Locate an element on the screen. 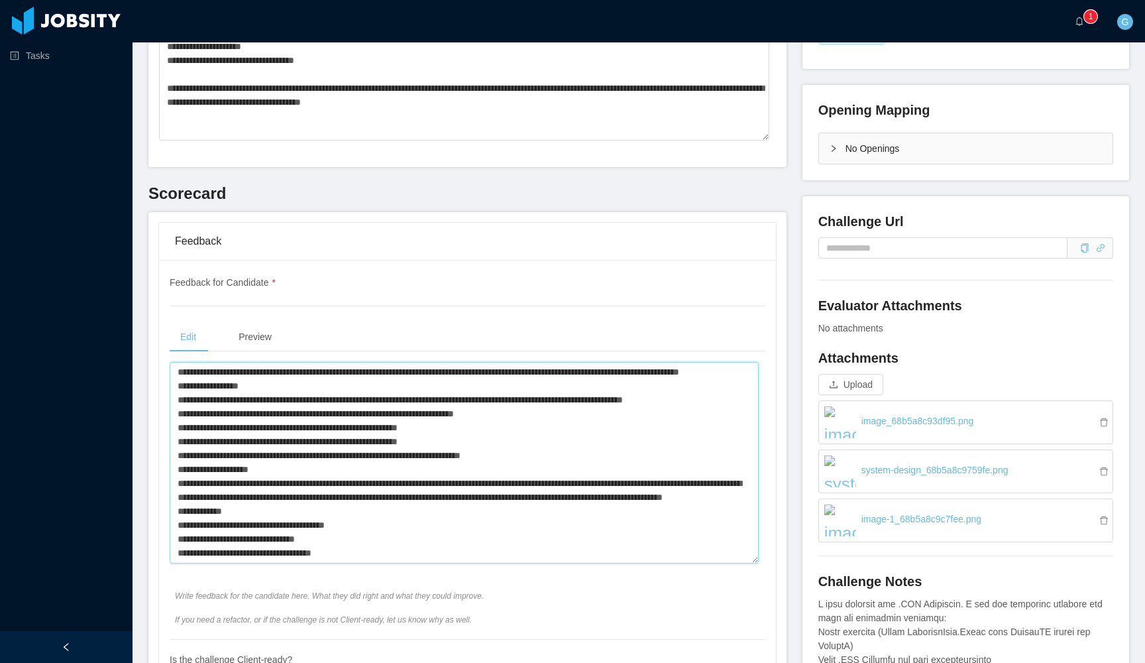 The image size is (1145, 663). h3: Scorecard is located at coordinates (467, 193).